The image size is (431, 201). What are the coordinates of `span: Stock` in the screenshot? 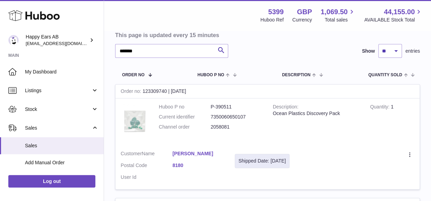 It's located at (58, 109).